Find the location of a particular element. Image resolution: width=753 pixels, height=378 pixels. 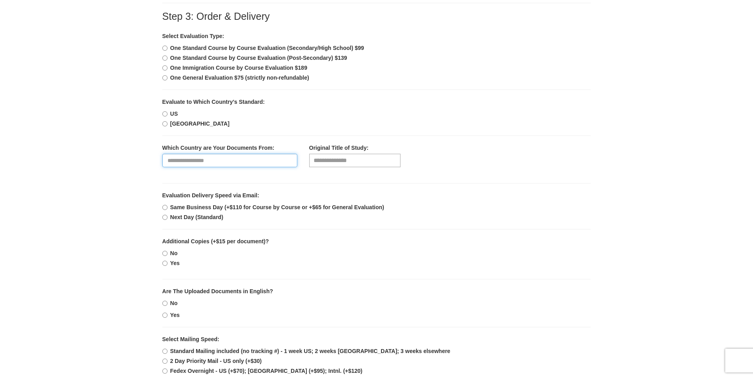

b: Select Mailing Speed: is located at coordinates (191, 340).